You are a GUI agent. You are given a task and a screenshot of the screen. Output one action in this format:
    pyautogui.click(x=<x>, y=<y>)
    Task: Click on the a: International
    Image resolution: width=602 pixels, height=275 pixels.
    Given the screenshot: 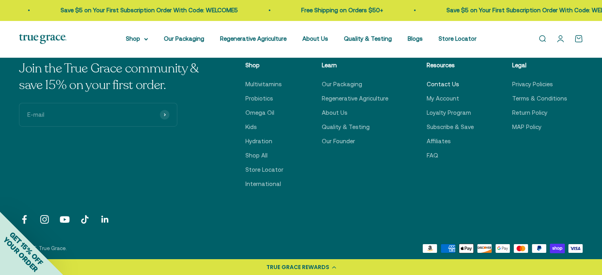 What is the action you would take?
    pyautogui.click(x=263, y=184)
    